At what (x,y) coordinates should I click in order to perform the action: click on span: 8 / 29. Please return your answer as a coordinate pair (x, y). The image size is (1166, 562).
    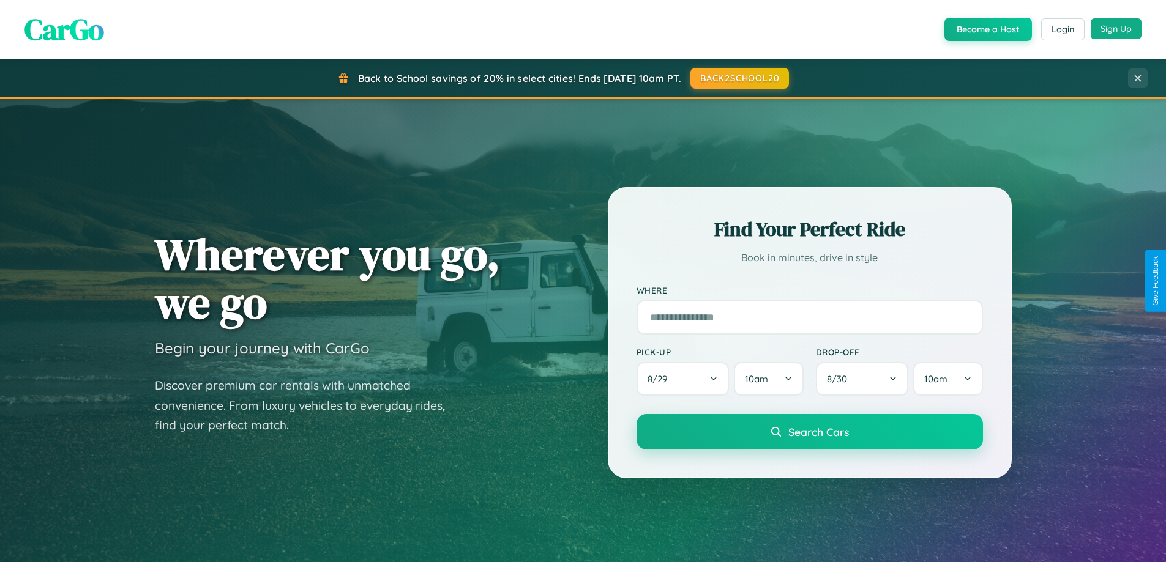
    Looking at the image, I should click on (660, 379).